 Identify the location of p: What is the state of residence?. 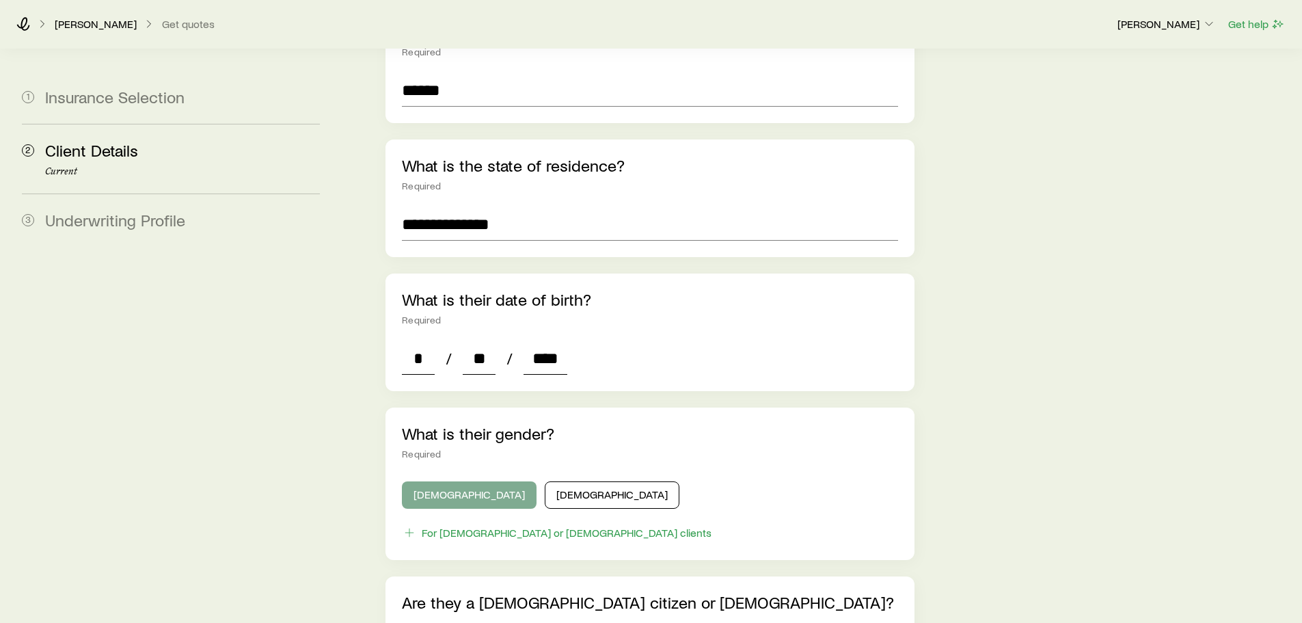
(649, 165).